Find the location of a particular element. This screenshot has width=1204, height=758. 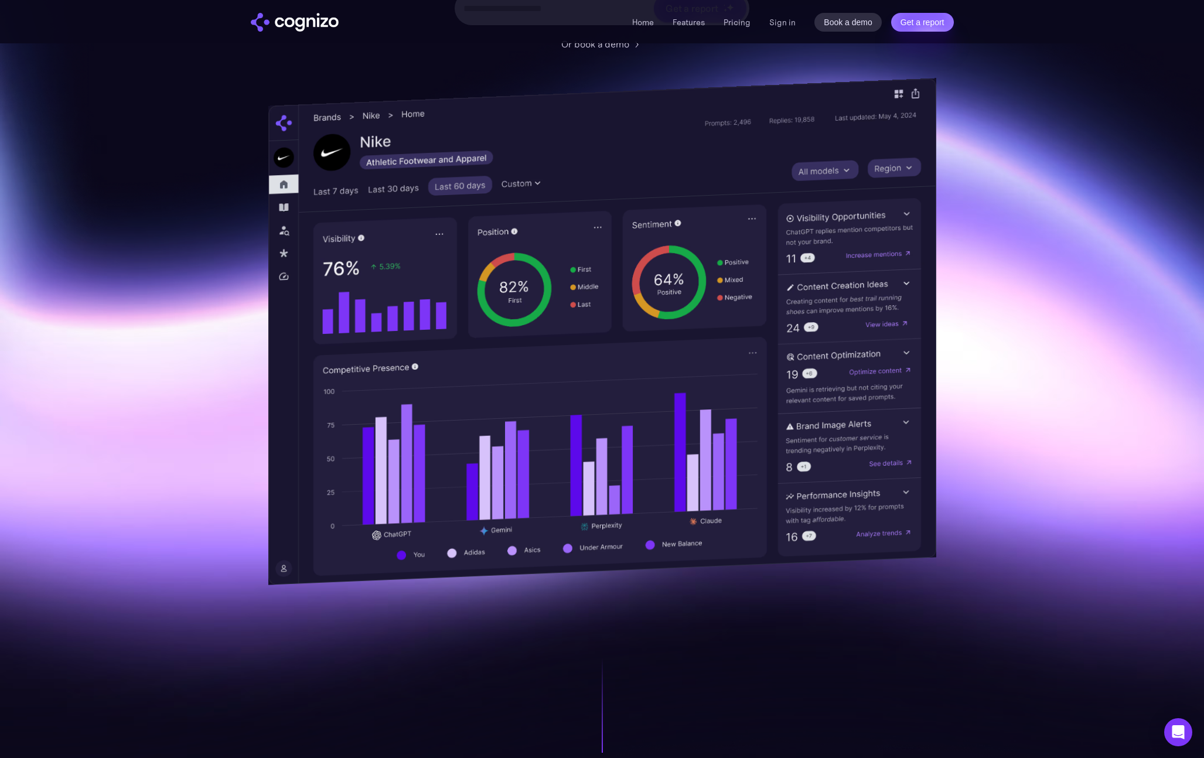

a: Features is located at coordinates (688, 22).